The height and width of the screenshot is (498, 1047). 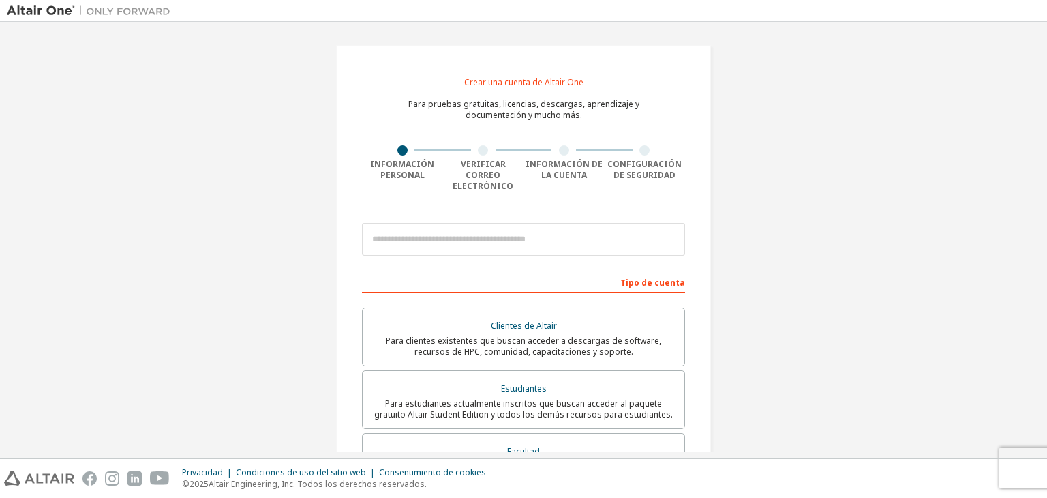 I want to click on img: instagram.svg, so click(x=112, y=478).